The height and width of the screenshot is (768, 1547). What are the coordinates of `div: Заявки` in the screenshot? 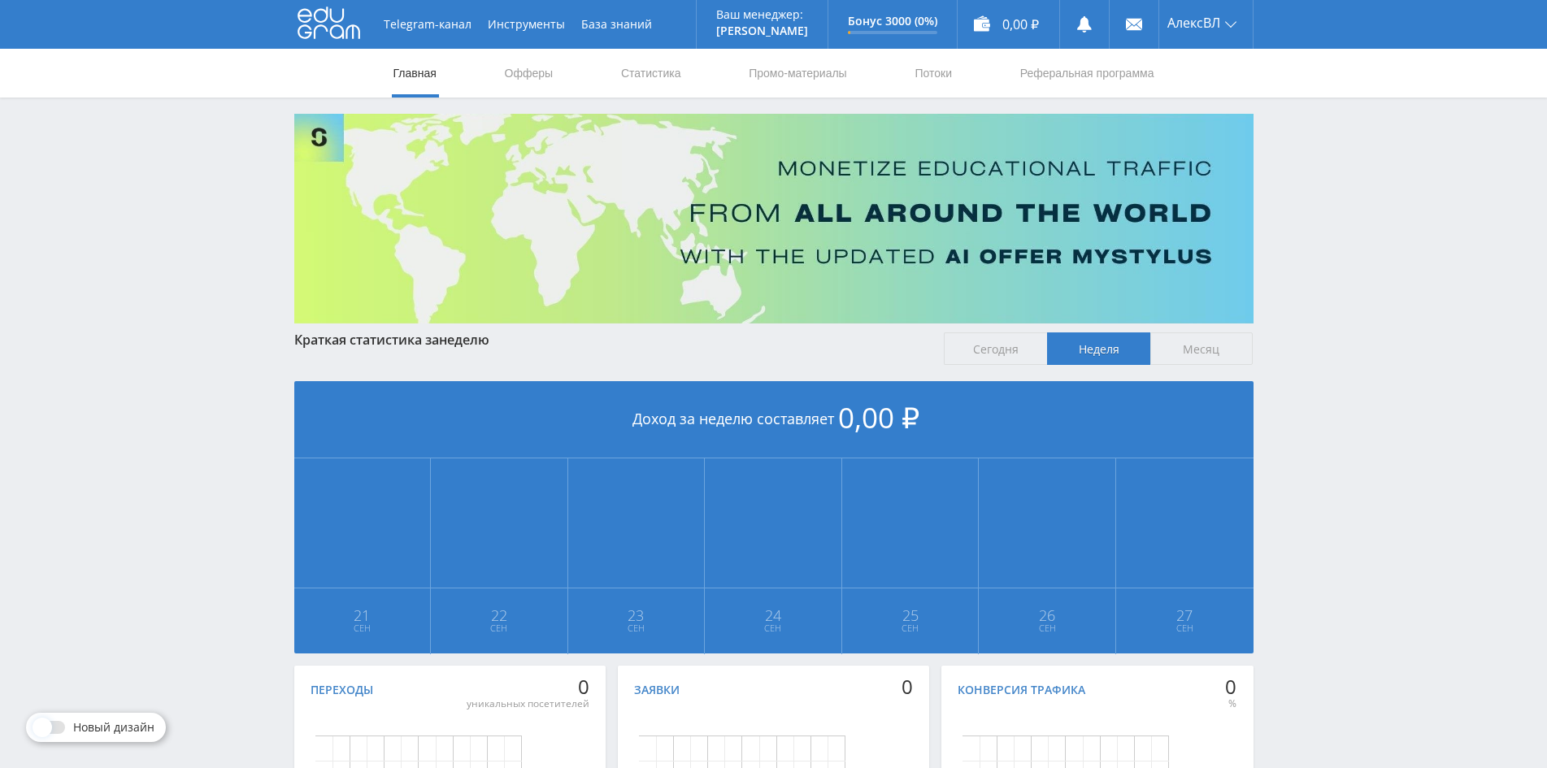 It's located at (657, 690).